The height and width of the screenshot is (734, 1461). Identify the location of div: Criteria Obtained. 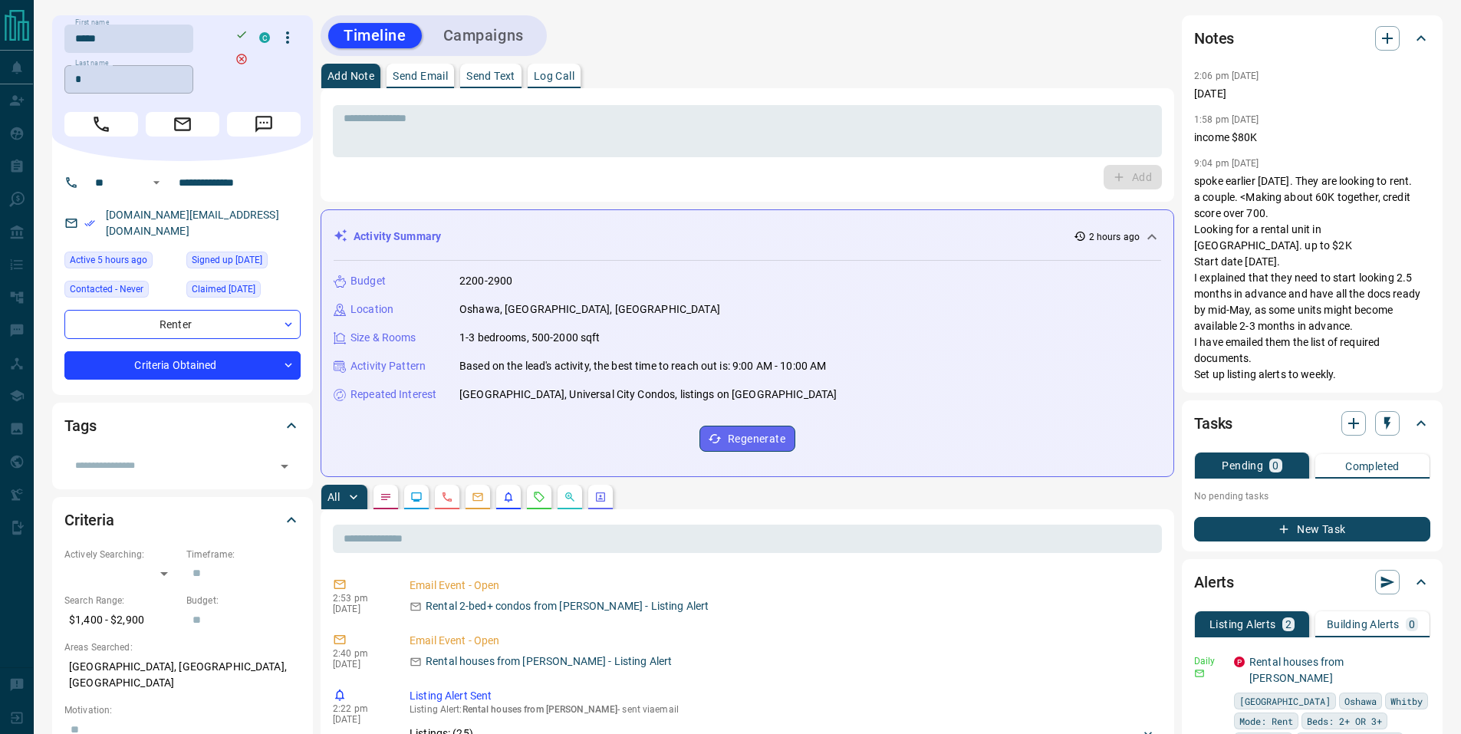
(183, 365).